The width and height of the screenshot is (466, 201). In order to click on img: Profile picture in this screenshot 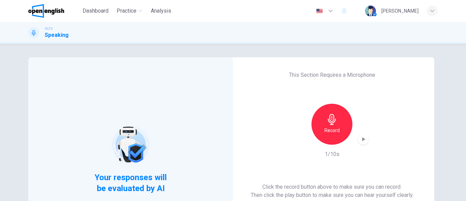, I will do `click(370, 11)`.